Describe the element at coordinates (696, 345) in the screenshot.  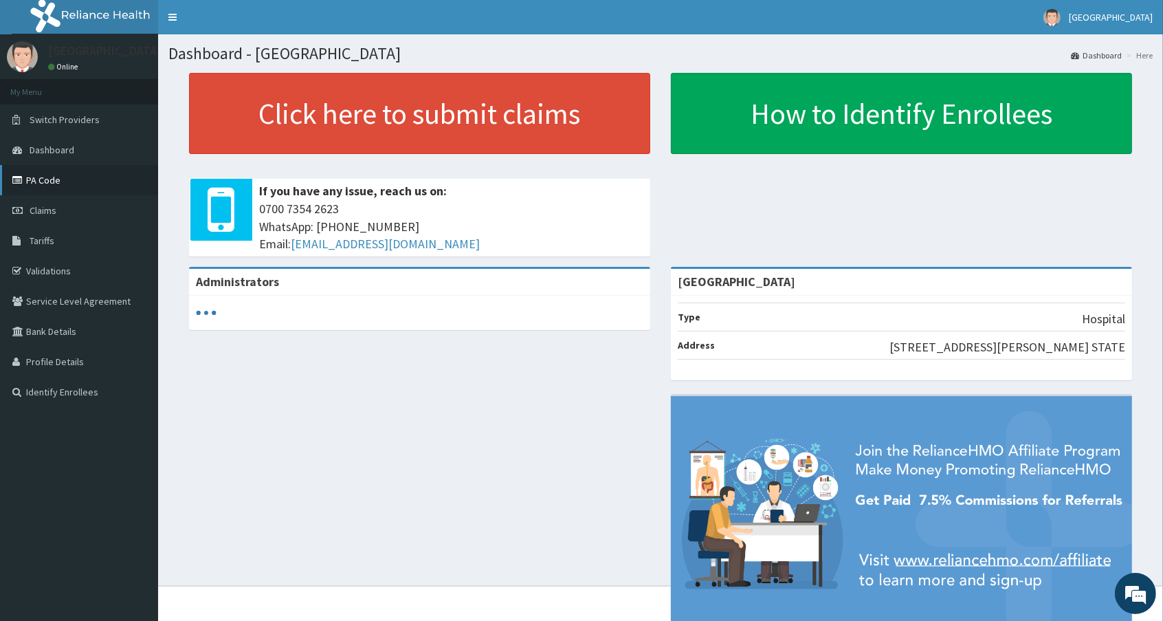
I see `b: Address` at that location.